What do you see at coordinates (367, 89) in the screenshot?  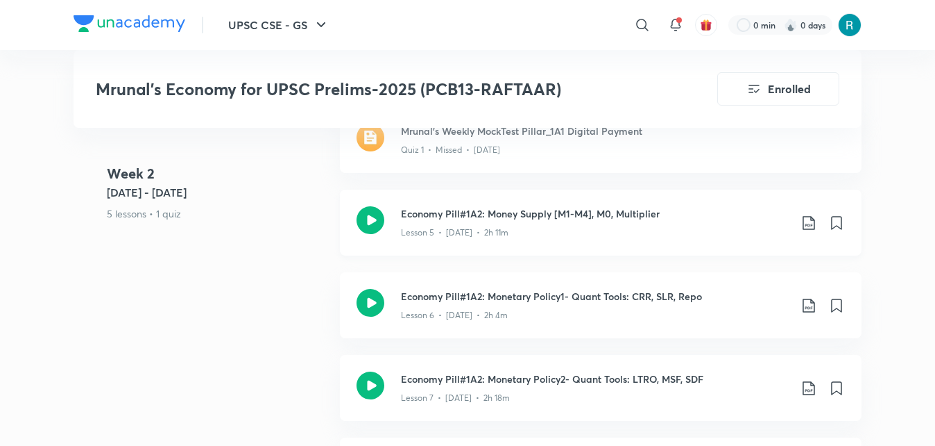 I see `h3: Mrunal’s Economy for UPSC Prelims-2025 (PCB13-RAFTAAR)` at bounding box center [367, 89].